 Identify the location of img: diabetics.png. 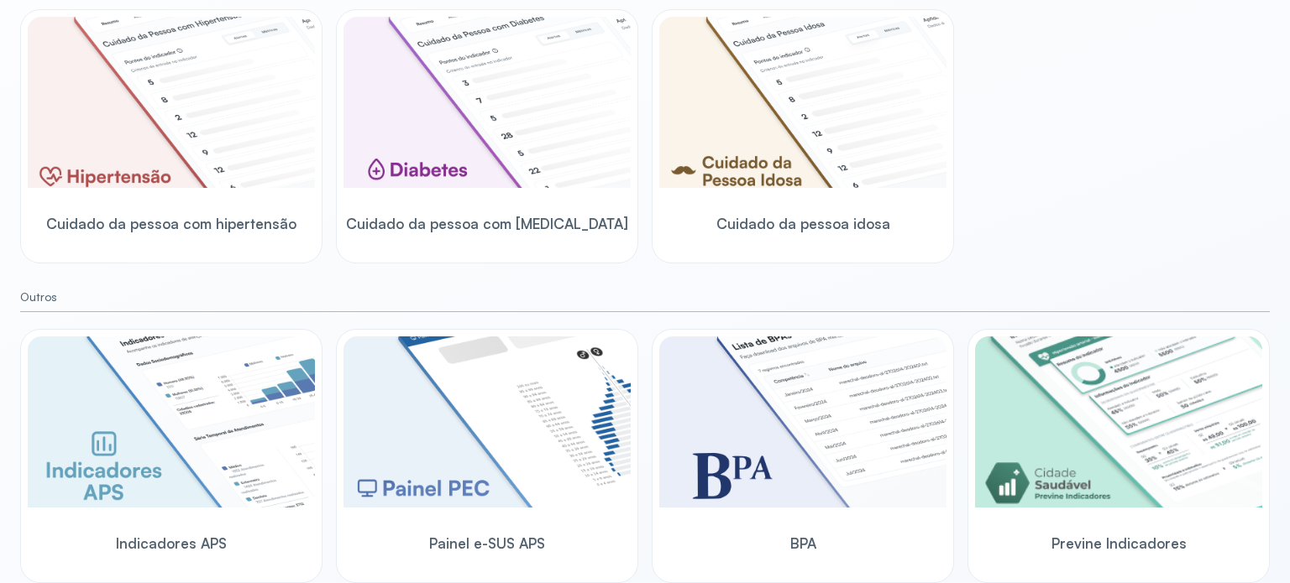
(487, 102).